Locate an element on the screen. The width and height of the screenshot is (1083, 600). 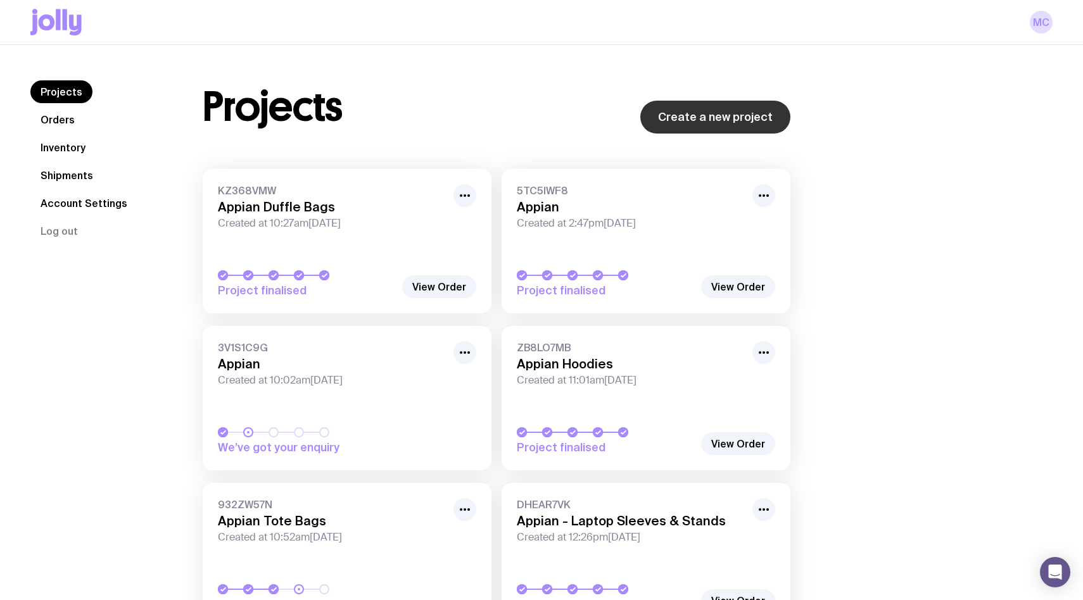
h1: Projects is located at coordinates (272, 107).